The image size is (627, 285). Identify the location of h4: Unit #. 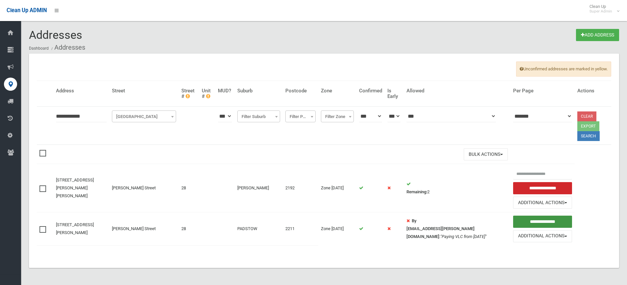
(207, 94).